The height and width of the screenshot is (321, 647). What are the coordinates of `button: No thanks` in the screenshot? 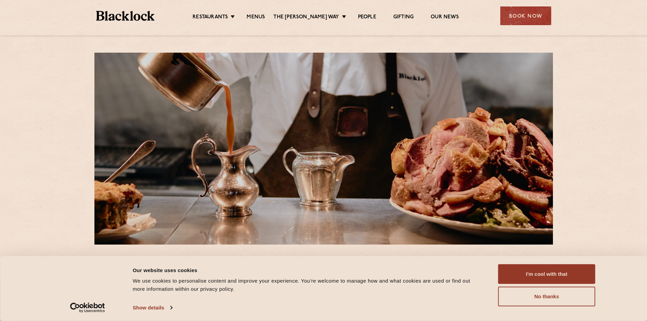 It's located at (546, 296).